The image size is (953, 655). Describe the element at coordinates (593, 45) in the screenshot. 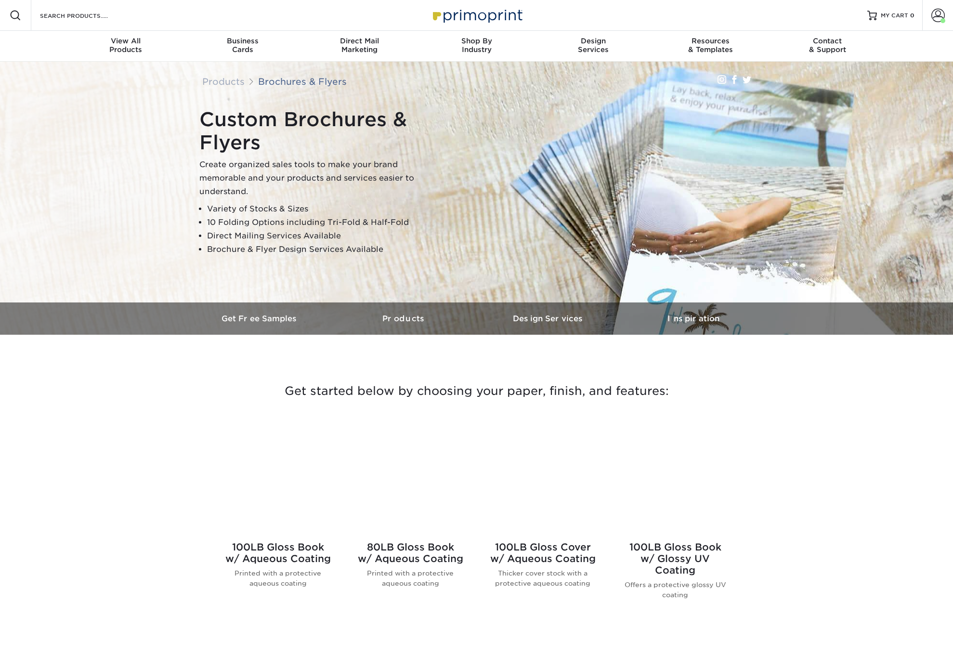

I see `div: Services` at that location.